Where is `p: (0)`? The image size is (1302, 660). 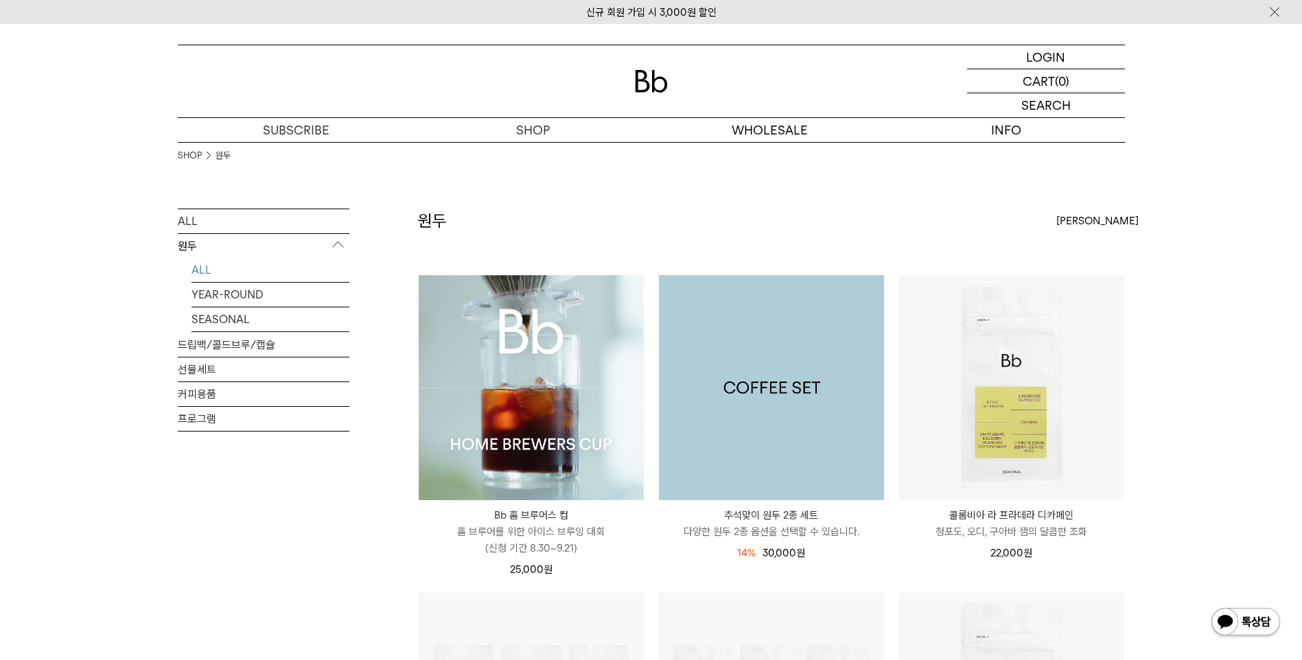 p: (0) is located at coordinates (1062, 81).